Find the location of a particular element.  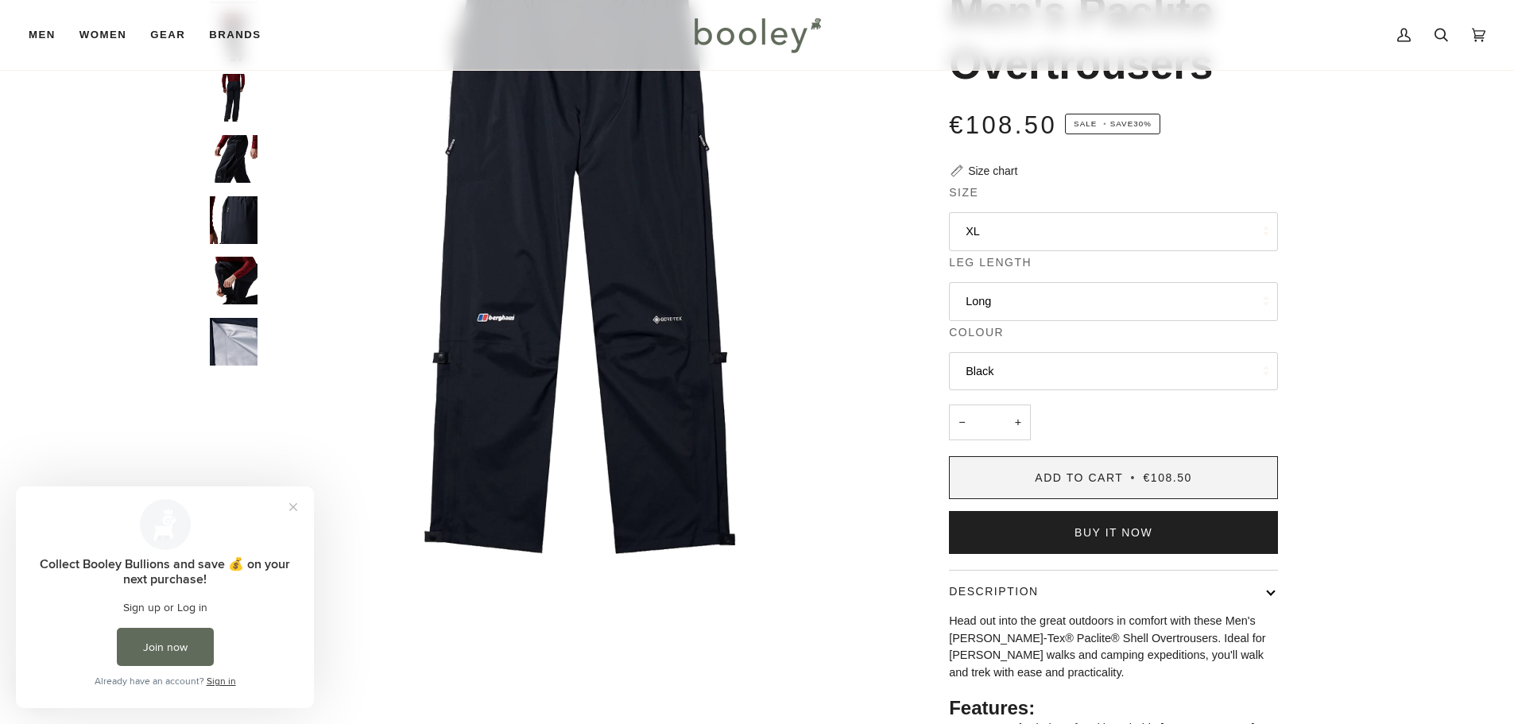

span: 30% is located at coordinates (1142, 123).